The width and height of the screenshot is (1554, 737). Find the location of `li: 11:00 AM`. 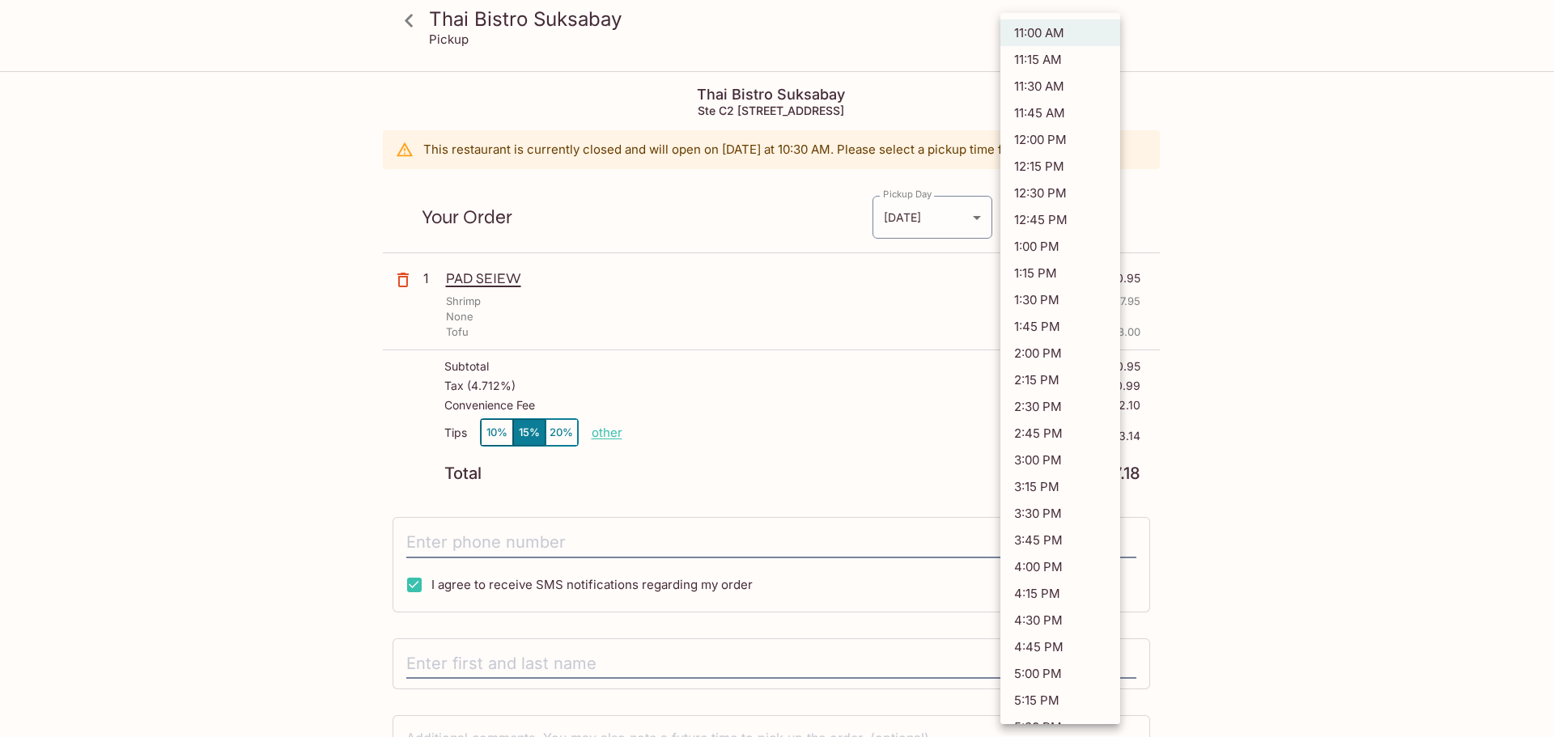

li: 11:00 AM is located at coordinates (1060, 32).